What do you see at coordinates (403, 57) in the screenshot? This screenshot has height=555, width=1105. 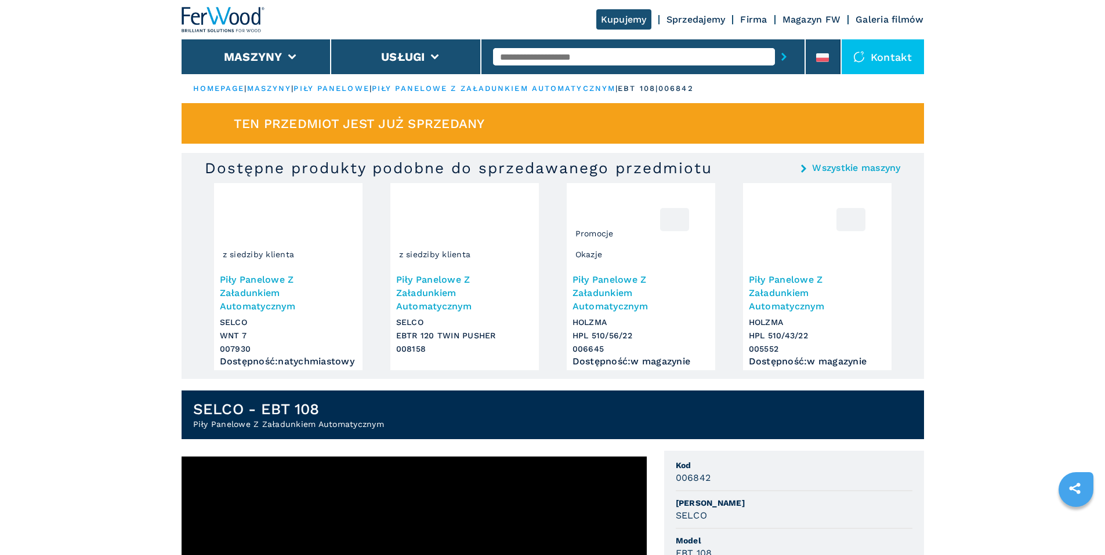 I see `button: Usługi` at bounding box center [403, 57].